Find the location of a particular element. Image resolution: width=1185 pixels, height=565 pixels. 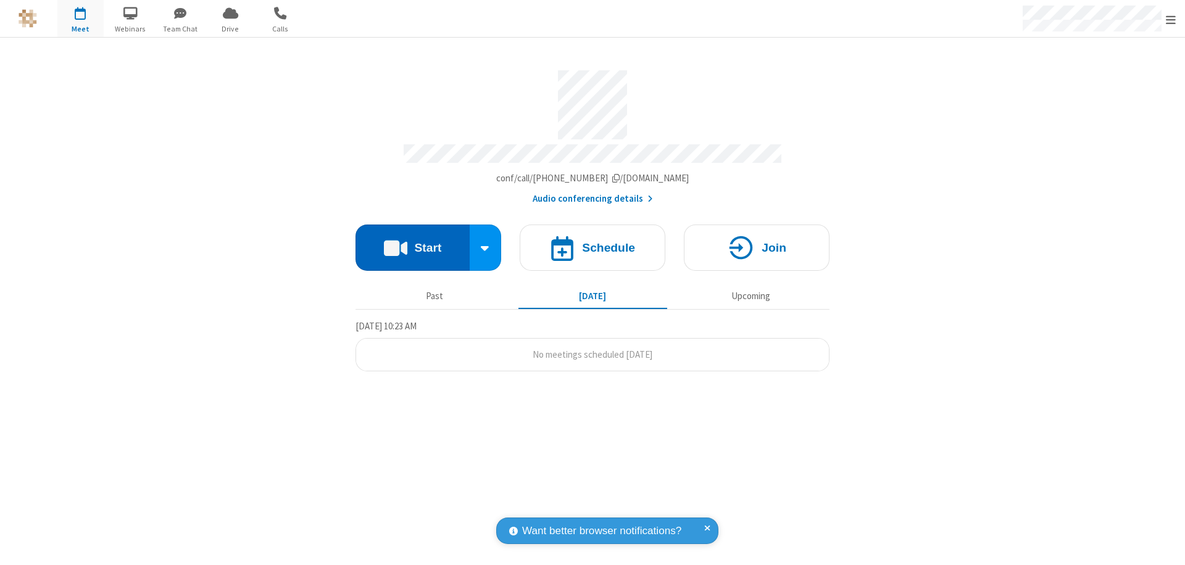

section: Account details is located at coordinates (592, 133).